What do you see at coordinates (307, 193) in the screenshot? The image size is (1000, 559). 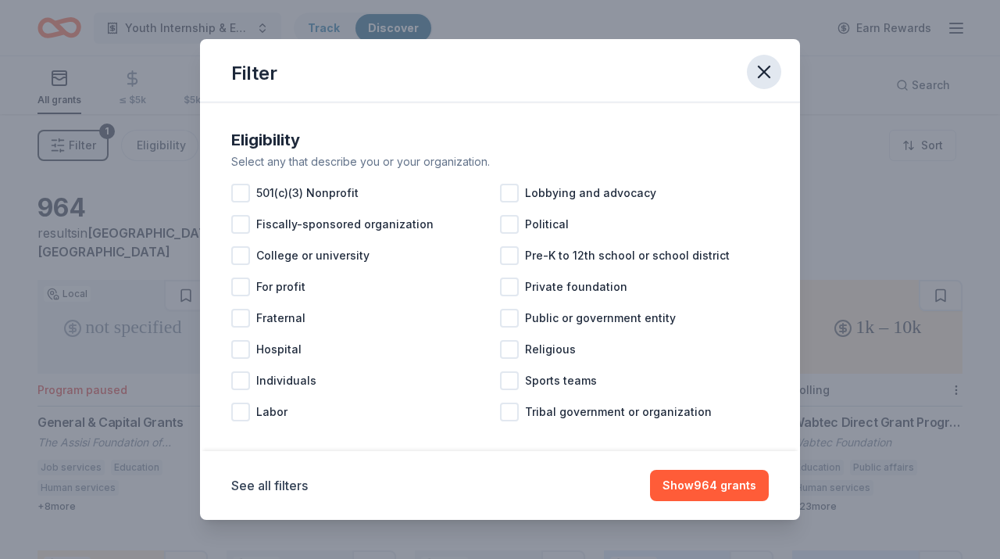 I see `span: 501(c)(3) Nonprofit` at bounding box center [307, 193].